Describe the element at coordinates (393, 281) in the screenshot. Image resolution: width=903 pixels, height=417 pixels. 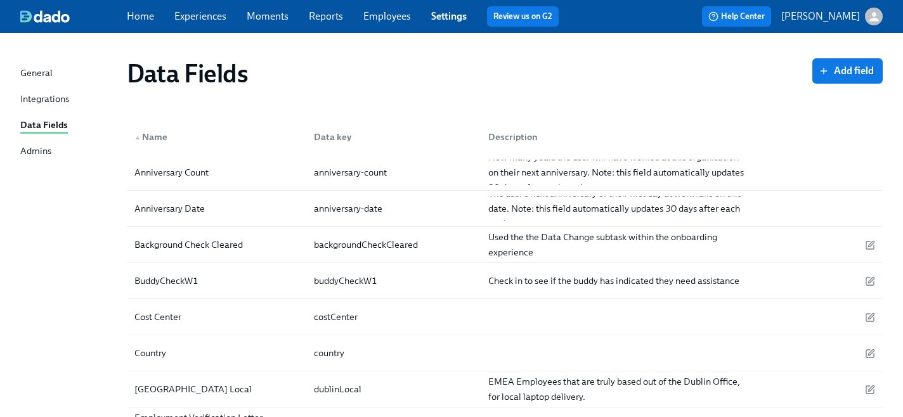
I see `div: buddyCheckW1` at that location.